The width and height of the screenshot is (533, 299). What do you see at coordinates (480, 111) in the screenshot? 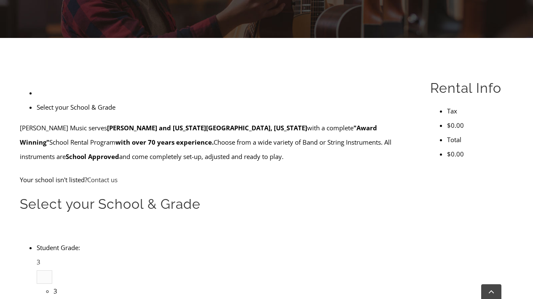
I see `li: Tax` at bounding box center [480, 111].